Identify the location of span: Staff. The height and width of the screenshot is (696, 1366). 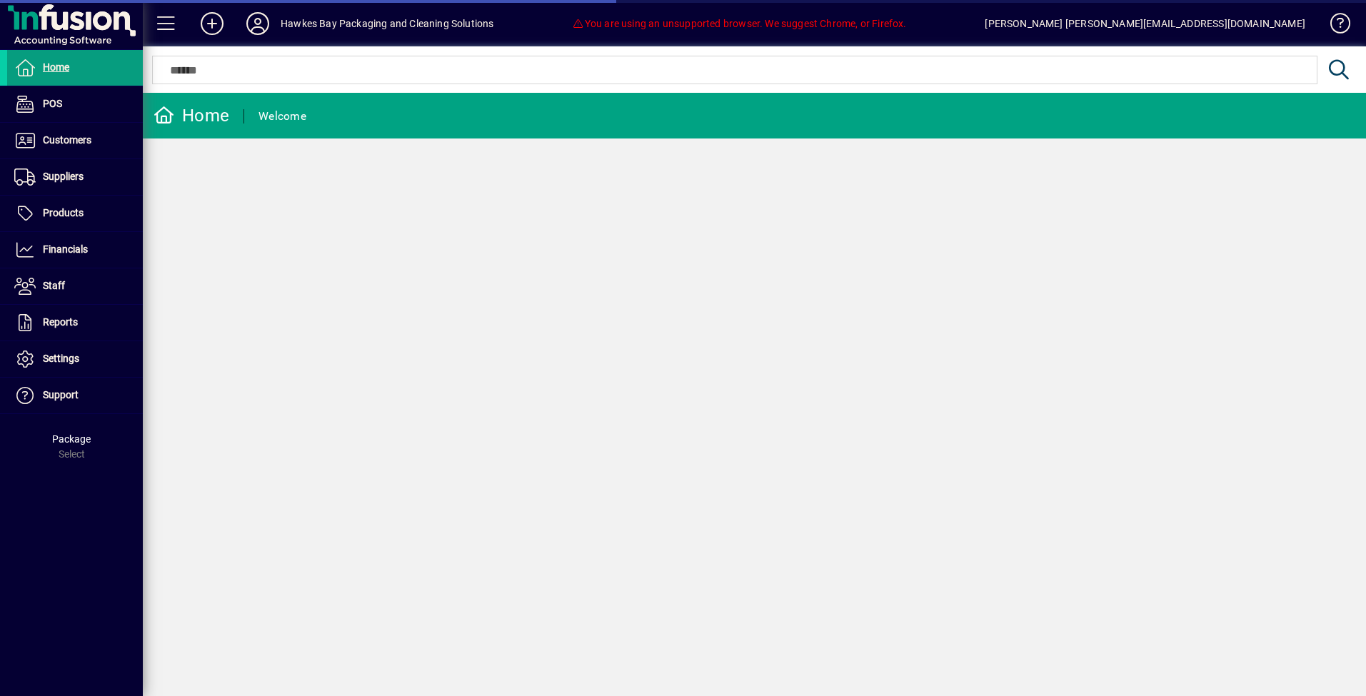
(54, 286).